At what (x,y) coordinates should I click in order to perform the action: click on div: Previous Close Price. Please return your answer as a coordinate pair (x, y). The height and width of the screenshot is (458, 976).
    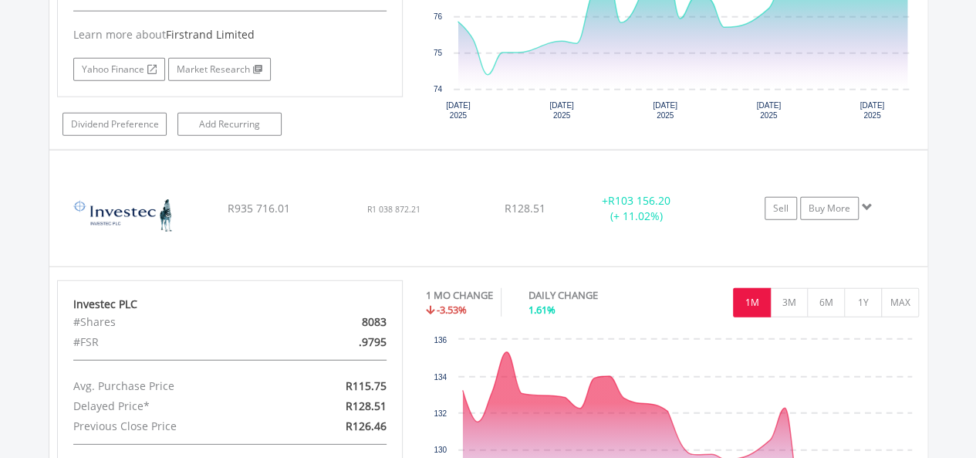
    Looking at the image, I should click on (174, 426).